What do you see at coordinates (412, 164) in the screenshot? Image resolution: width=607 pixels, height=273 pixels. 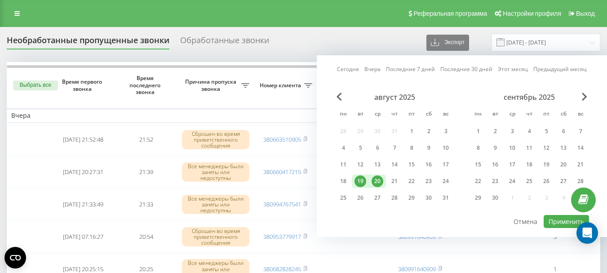 I see `div: пт 15 авг. 2025 г.` at bounding box center [412, 164].